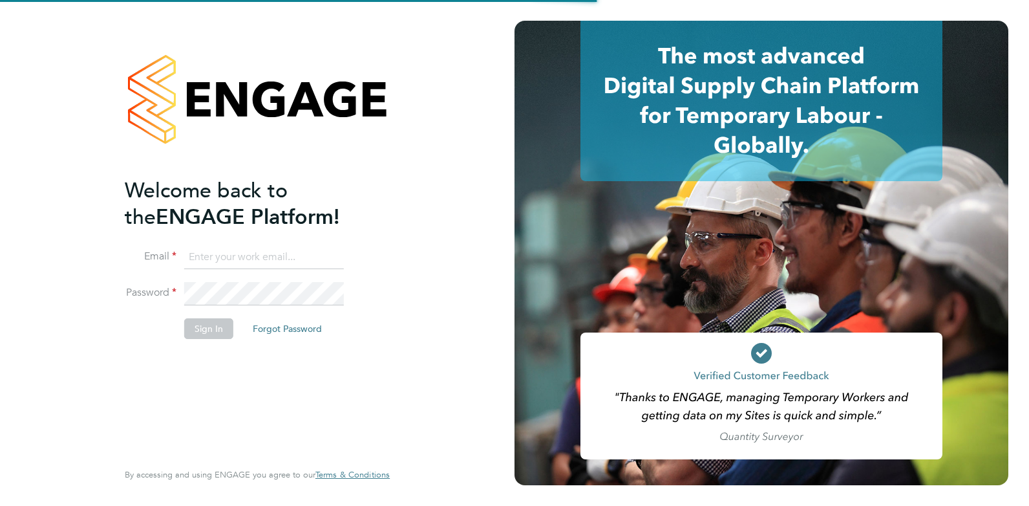  Describe the element at coordinates (352, 474) in the screenshot. I see `a: Terms & Conditions` at that location.